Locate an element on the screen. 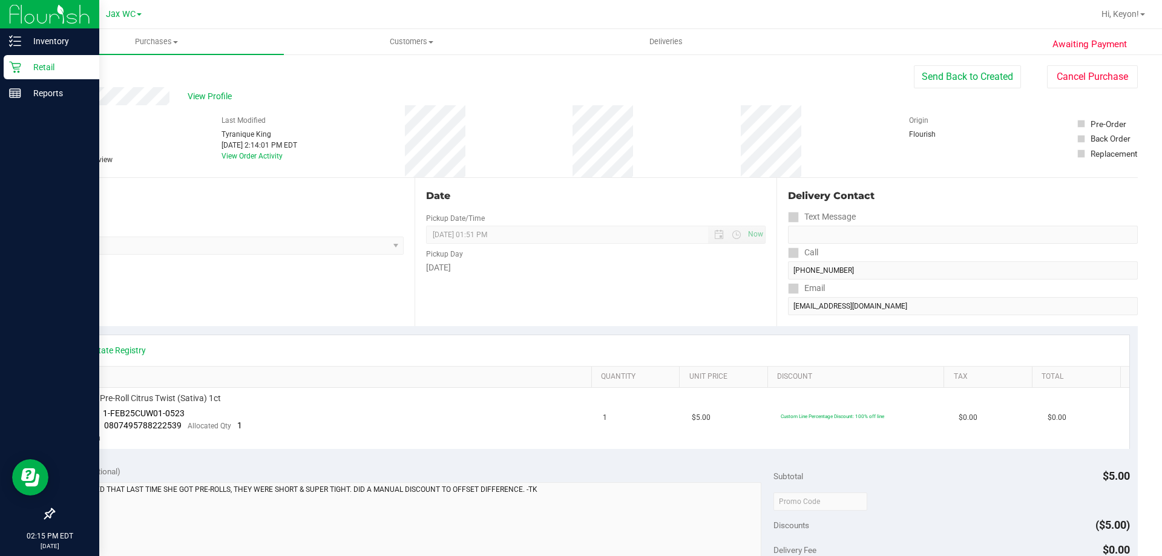  label: Text Message is located at coordinates (822, 217).